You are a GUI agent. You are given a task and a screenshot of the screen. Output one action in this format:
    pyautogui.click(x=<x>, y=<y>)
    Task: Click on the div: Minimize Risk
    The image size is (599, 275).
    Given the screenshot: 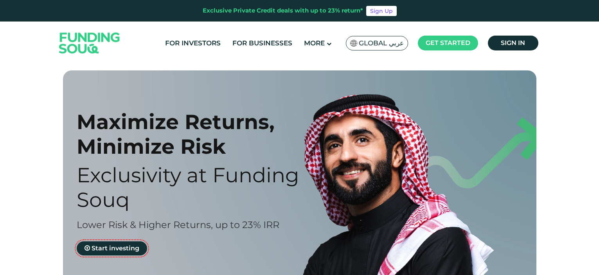 What is the action you would take?
    pyautogui.click(x=195, y=146)
    